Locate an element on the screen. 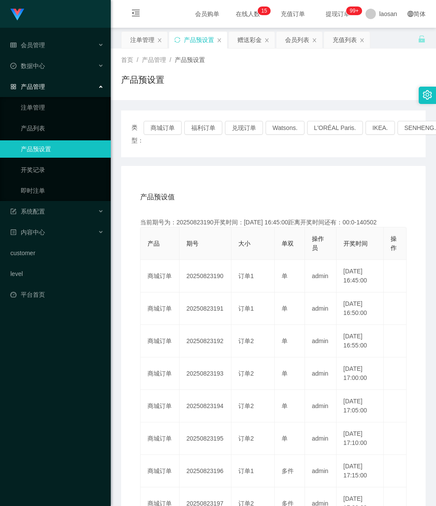  i: 图标: profile is located at coordinates (13, 232).